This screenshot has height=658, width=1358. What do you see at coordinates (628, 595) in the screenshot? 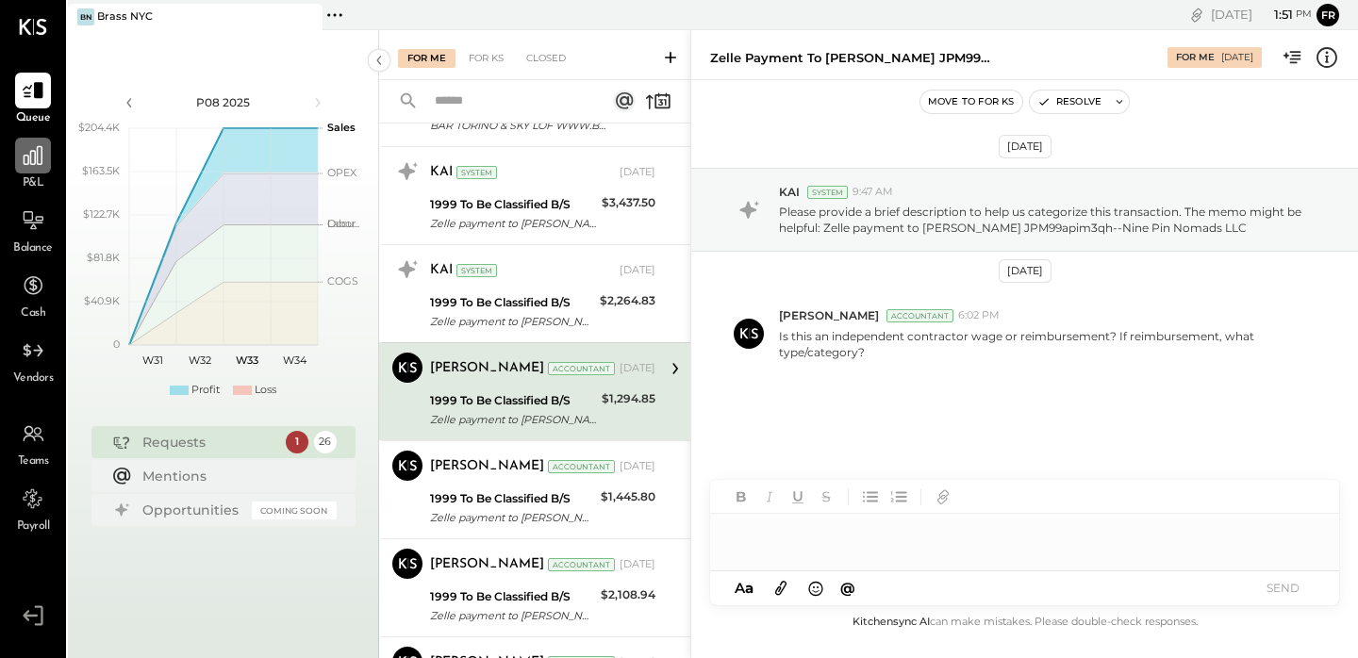
I see `div: $2,108.94` at bounding box center [628, 595].